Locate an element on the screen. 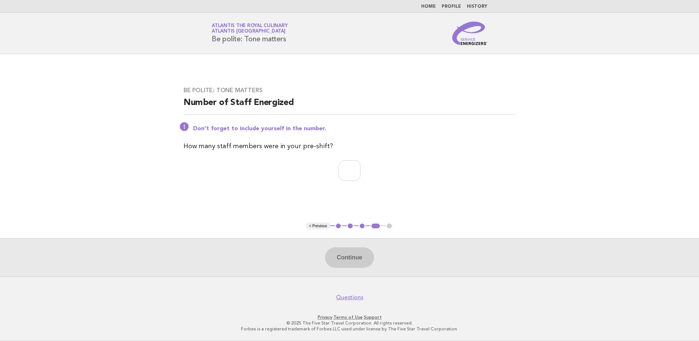  button: 1 is located at coordinates (339, 226).